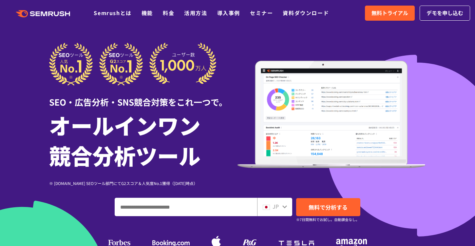 Image resolution: width=475 pixels, height=246 pixels. Describe the element at coordinates (229, 13) in the screenshot. I see `a: 導入事例` at that location.